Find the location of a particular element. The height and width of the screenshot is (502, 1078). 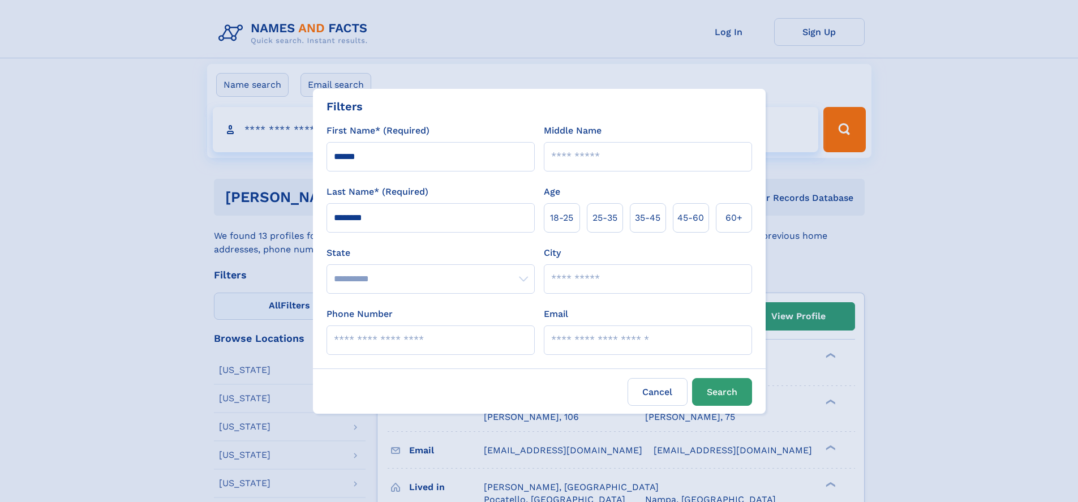

label: State is located at coordinates (431, 253).